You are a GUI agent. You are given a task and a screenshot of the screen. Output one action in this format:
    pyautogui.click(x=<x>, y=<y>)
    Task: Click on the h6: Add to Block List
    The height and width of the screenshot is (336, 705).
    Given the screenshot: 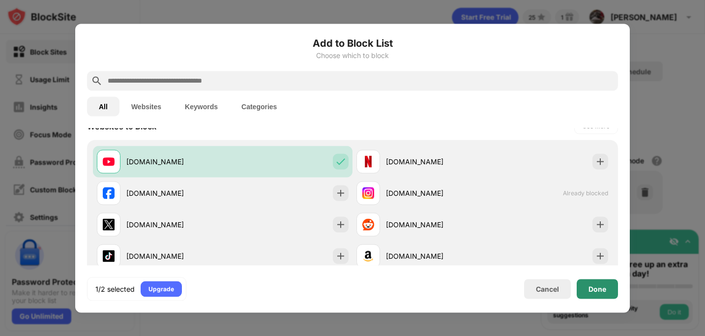 What is the action you would take?
    pyautogui.click(x=353, y=43)
    